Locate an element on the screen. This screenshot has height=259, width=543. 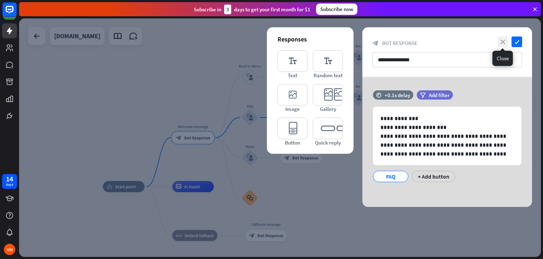
div: 14 is located at coordinates (10, 179).